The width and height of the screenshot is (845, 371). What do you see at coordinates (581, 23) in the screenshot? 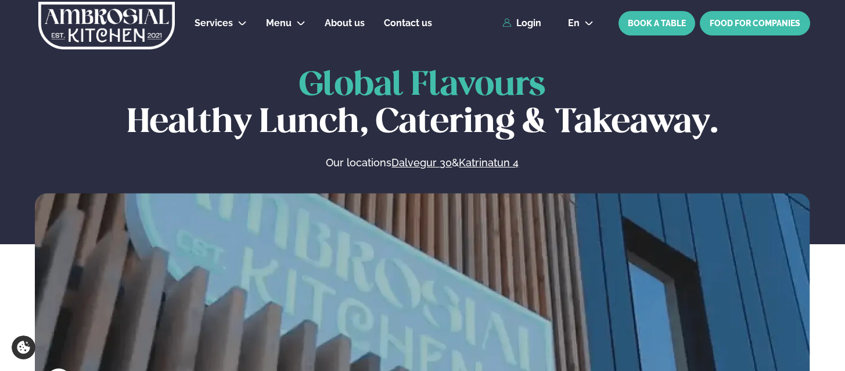
I see `button: en` at bounding box center [581, 23].